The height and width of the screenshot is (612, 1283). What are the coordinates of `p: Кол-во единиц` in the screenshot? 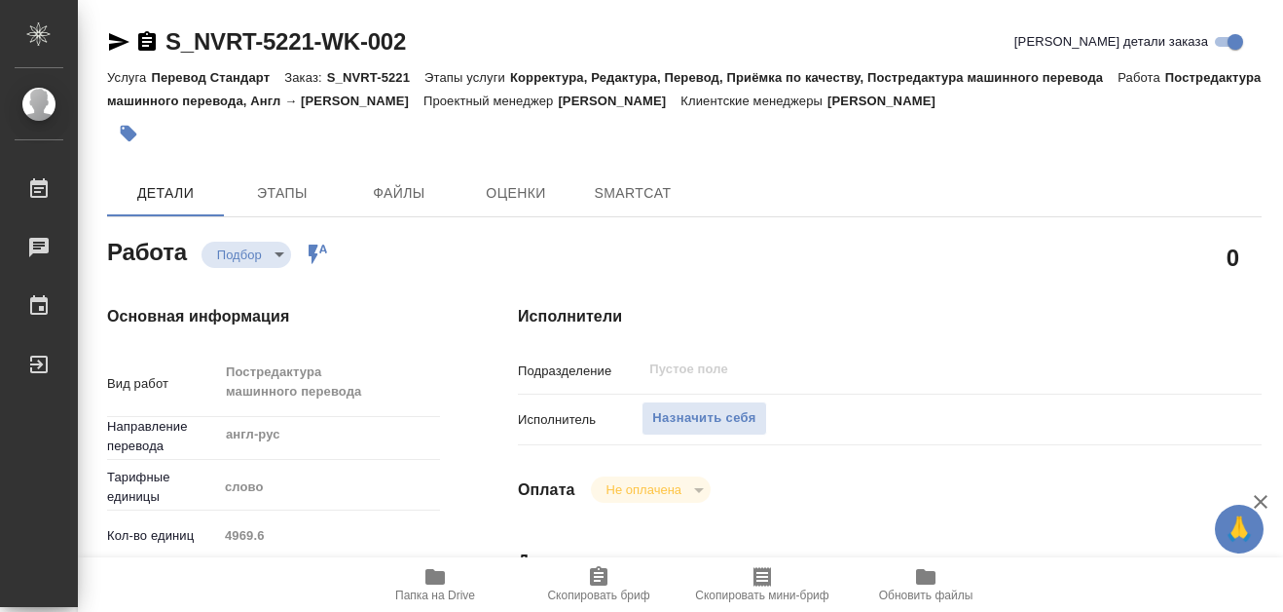 It's located at (163, 536).